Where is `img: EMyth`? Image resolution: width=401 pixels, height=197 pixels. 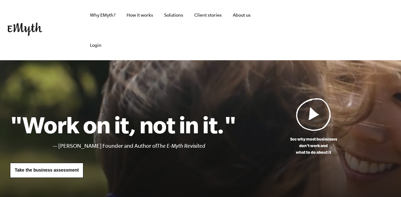
img: EMyth is located at coordinates (25, 29).